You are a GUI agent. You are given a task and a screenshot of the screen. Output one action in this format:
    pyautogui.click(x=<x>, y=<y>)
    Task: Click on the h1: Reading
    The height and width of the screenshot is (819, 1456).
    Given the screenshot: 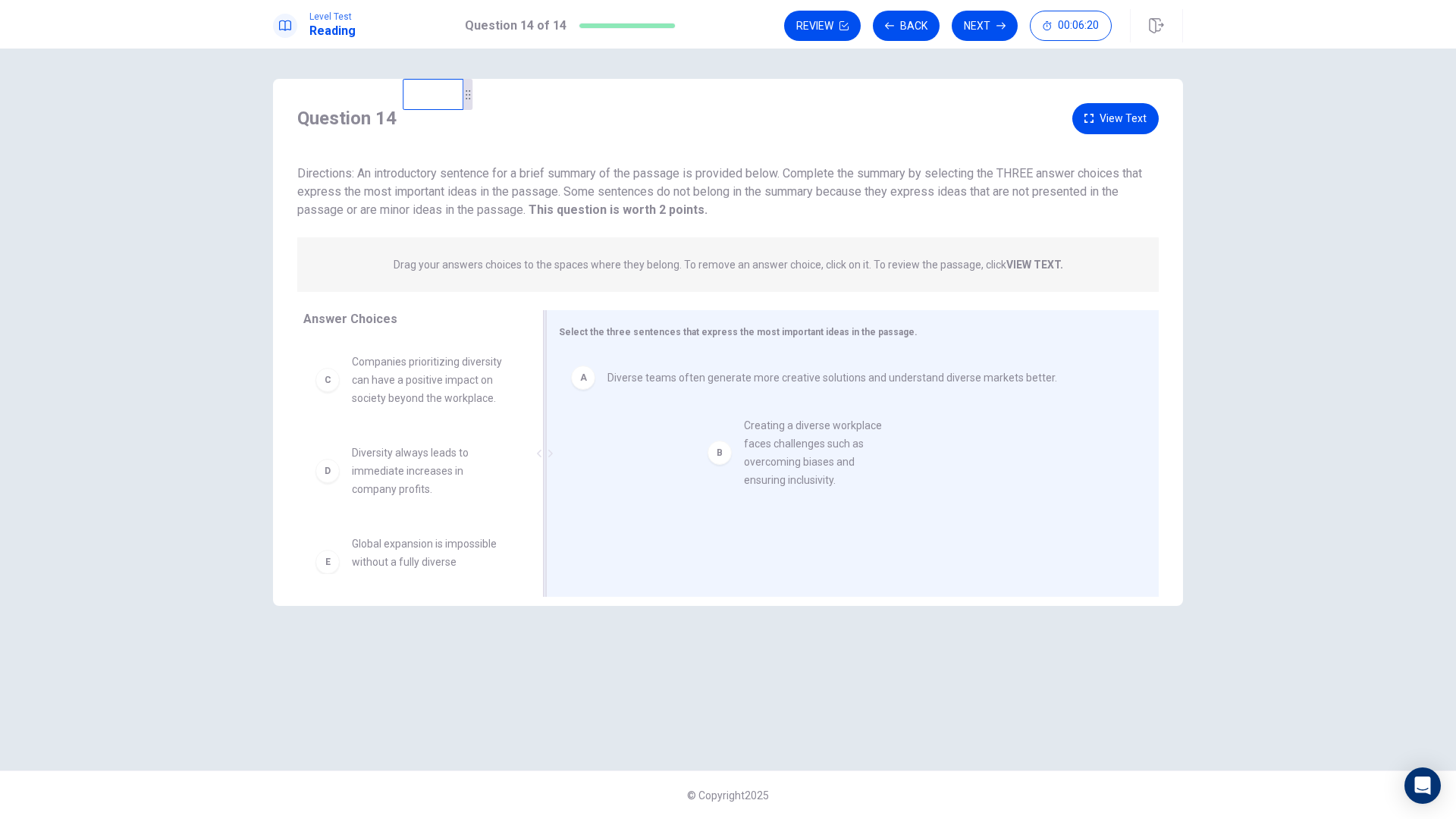 What is the action you would take?
    pyautogui.click(x=332, y=31)
    